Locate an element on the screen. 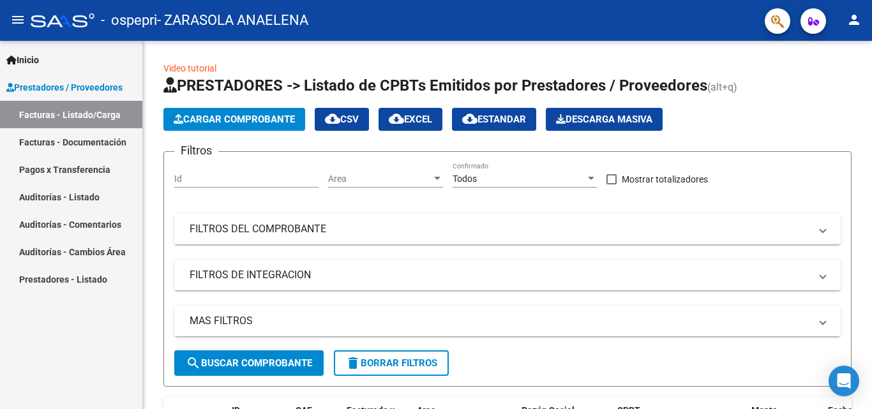 The image size is (872, 409). span: EXCEL is located at coordinates (411, 119).